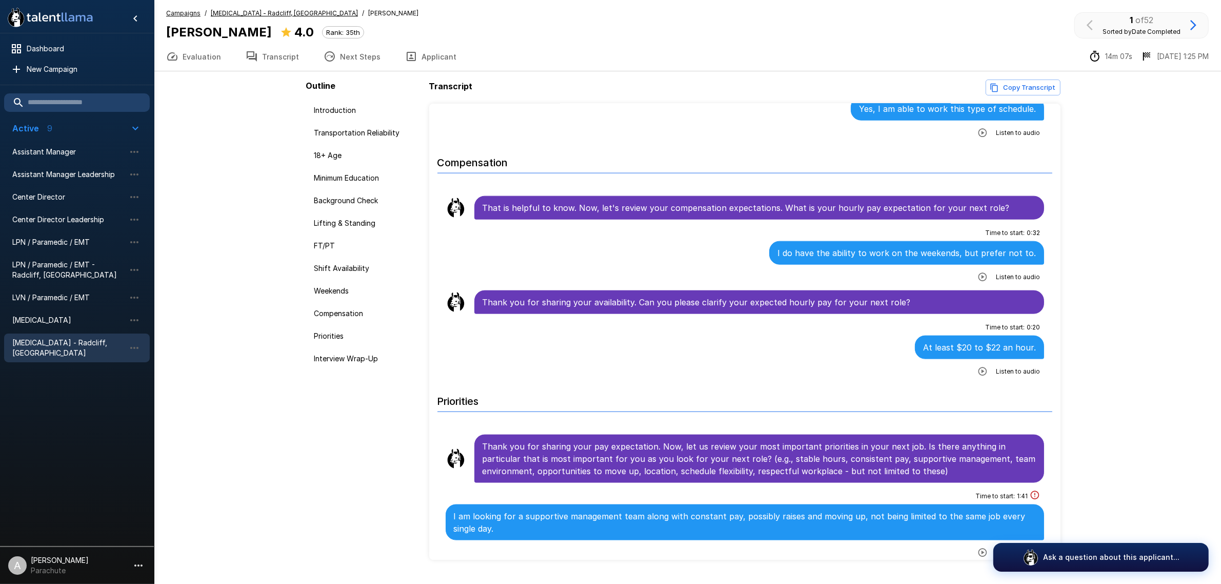 This screenshot has height=584, width=1221. Describe the element at coordinates (1033, 233) in the screenshot. I see `span: 0 : 32` at that location.